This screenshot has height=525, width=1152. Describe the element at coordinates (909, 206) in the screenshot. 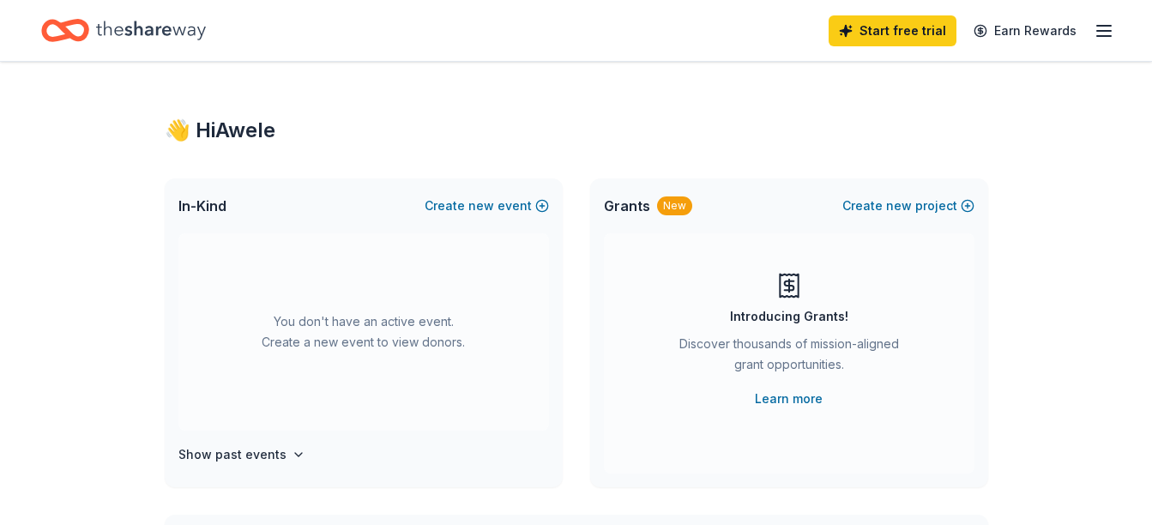

I see `button: Createnewproject` at that location.